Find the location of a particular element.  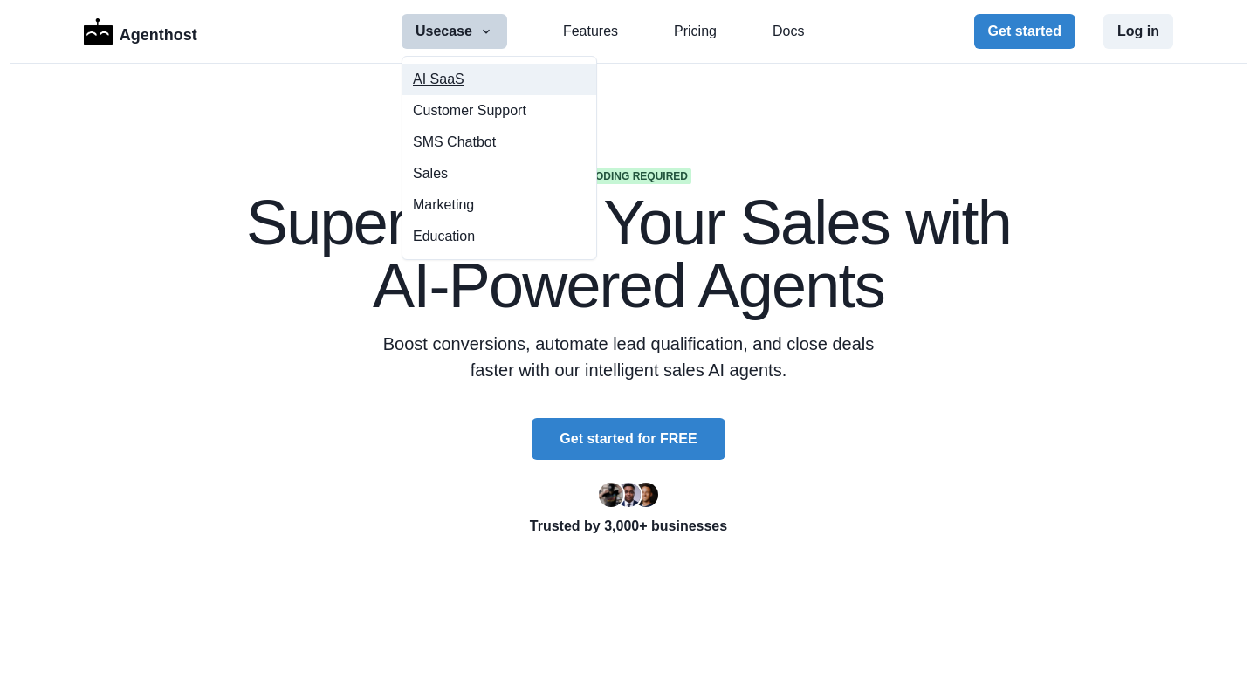

button: Get started is located at coordinates (1025, 31).